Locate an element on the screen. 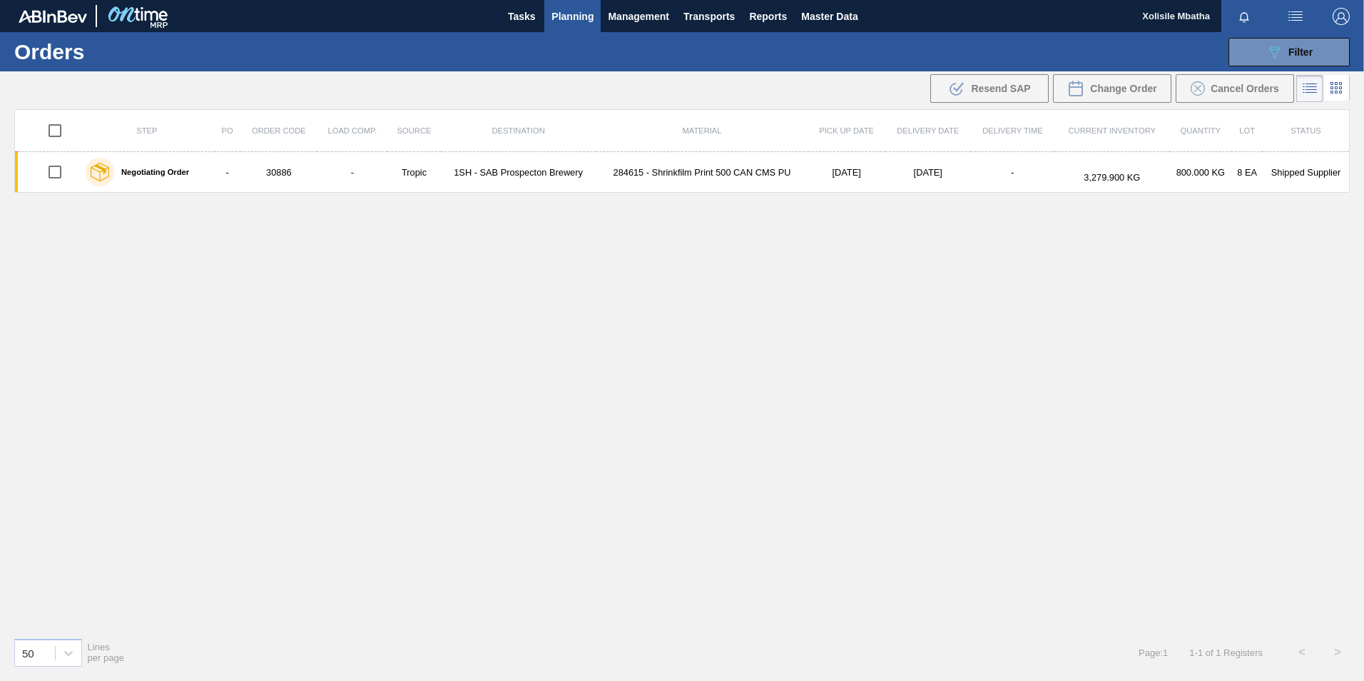  span: Order Code is located at coordinates (279, 131).